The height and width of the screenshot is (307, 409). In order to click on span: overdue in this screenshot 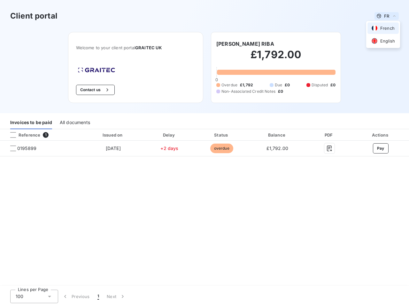, I will do `click(222, 148)`.